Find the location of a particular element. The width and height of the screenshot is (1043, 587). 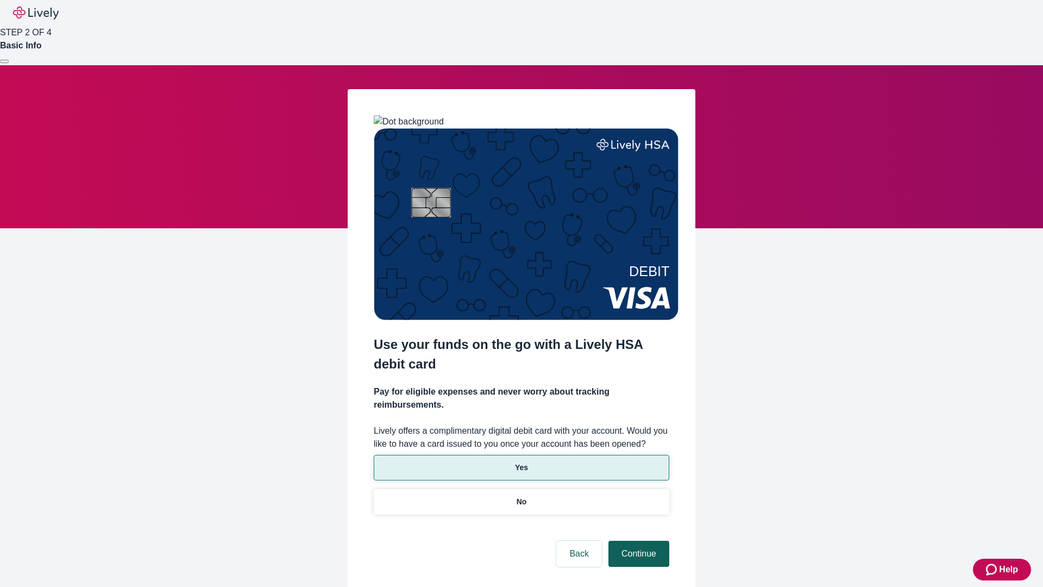

button: No is located at coordinates (522, 502).